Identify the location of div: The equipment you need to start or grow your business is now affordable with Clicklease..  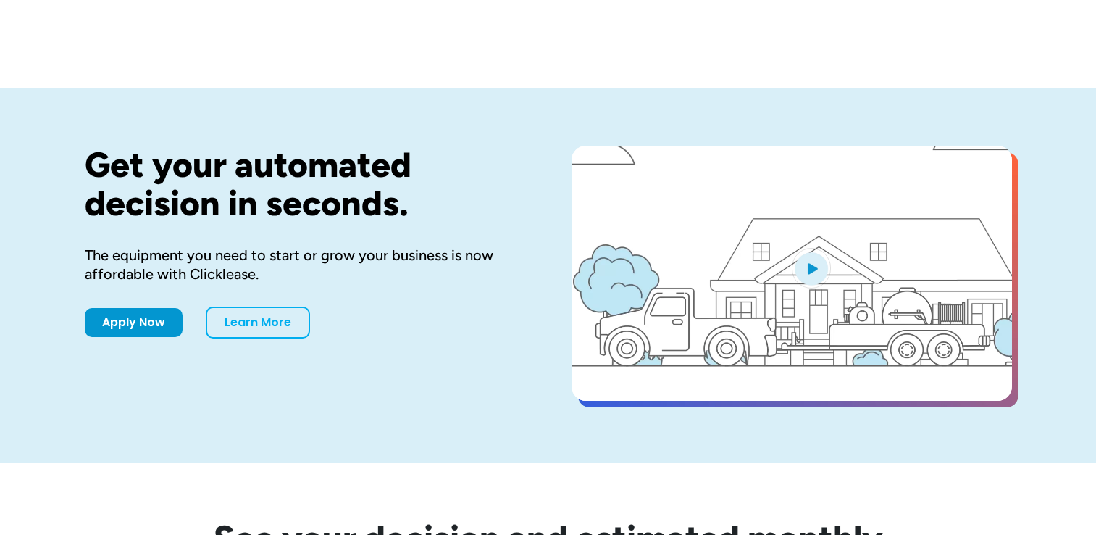
(305, 264).